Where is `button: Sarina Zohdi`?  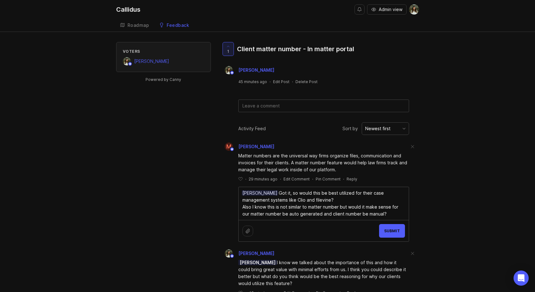
button: Sarina Zohdi is located at coordinates (414, 9).